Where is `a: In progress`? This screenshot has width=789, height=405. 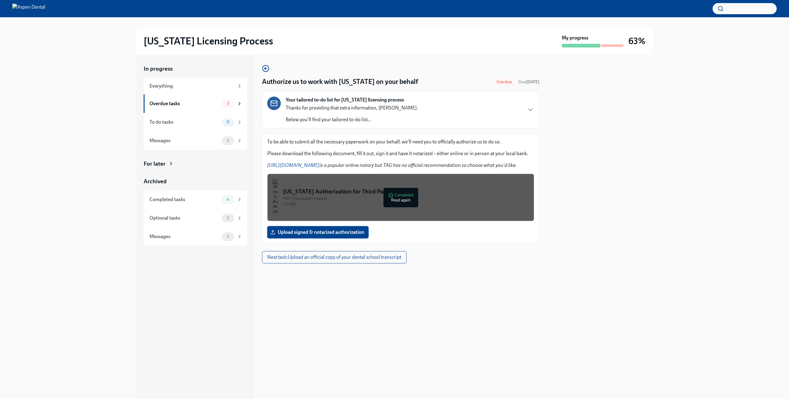
a: In progress is located at coordinates (195, 69).